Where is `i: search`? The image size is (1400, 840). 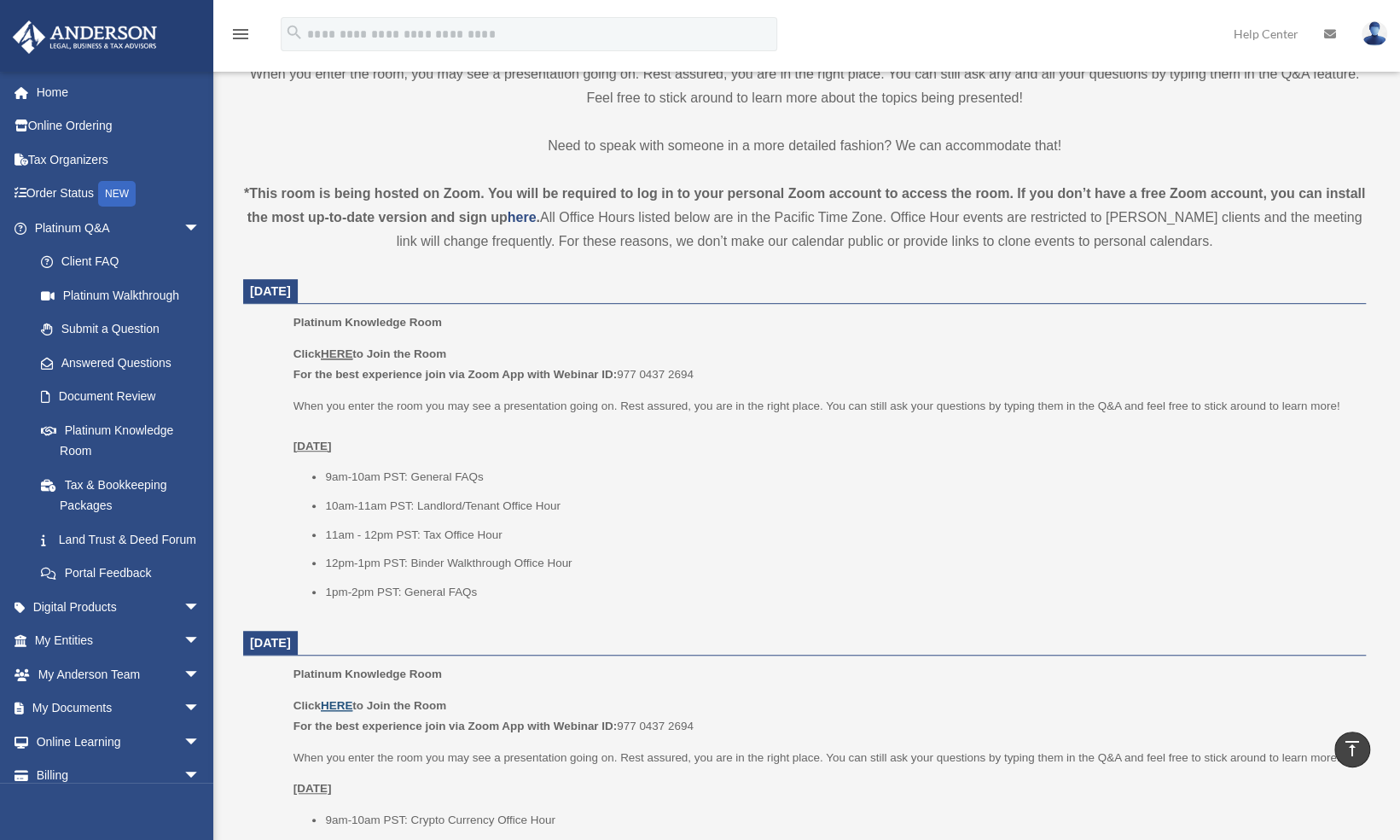
i: search is located at coordinates (295, 32).